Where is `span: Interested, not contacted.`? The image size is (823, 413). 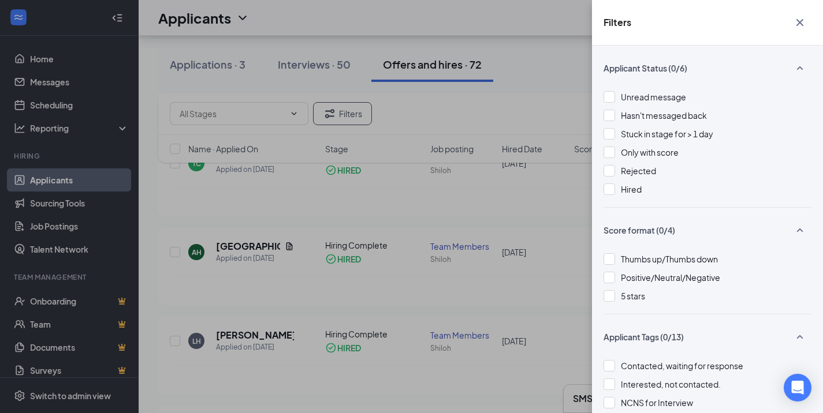
span: Interested, not contacted. is located at coordinates (670, 385).